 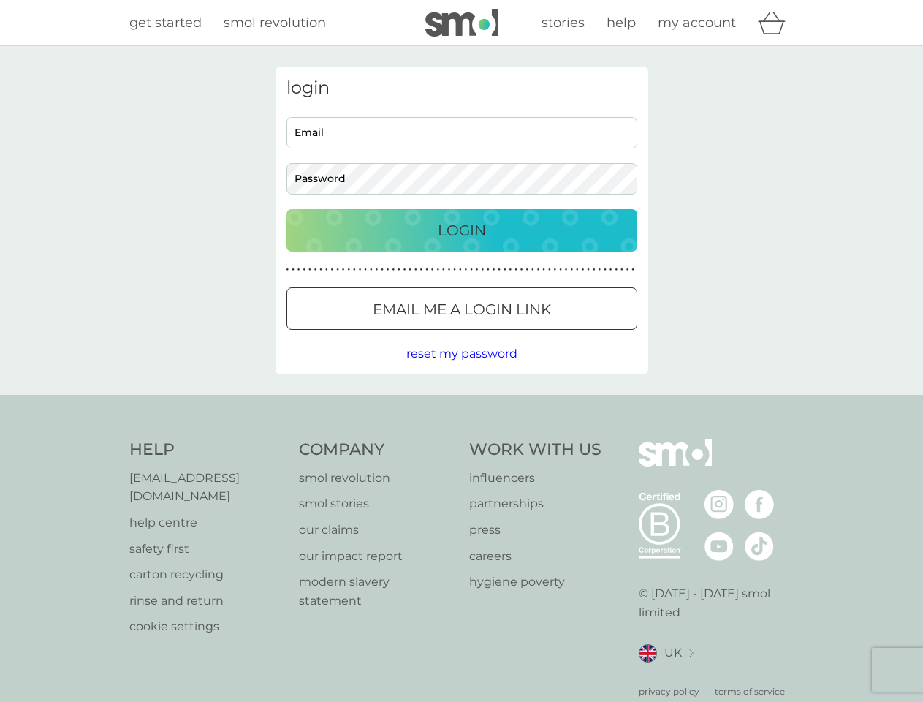 I want to click on p: cookie settings, so click(x=207, y=626).